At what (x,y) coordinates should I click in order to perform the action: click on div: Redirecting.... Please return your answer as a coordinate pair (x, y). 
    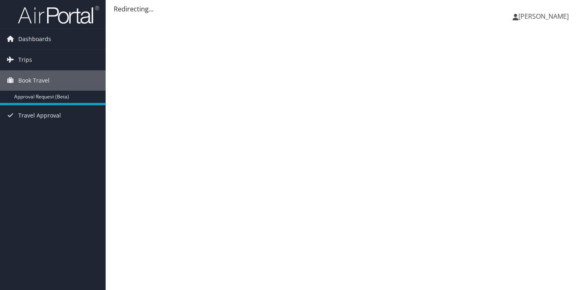
    Looking at the image, I should click on (345, 9).